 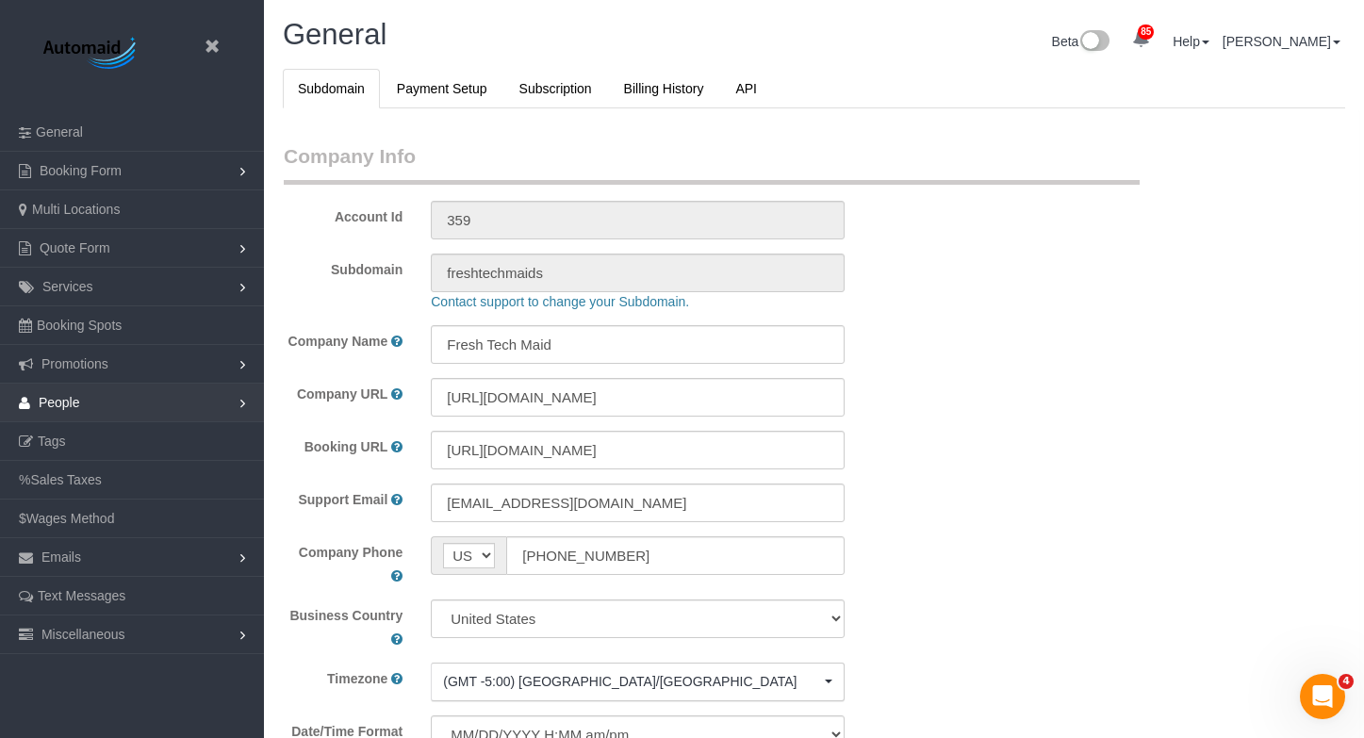 What do you see at coordinates (75, 209) in the screenshot?
I see `span: Multi Locations` at bounding box center [75, 209].